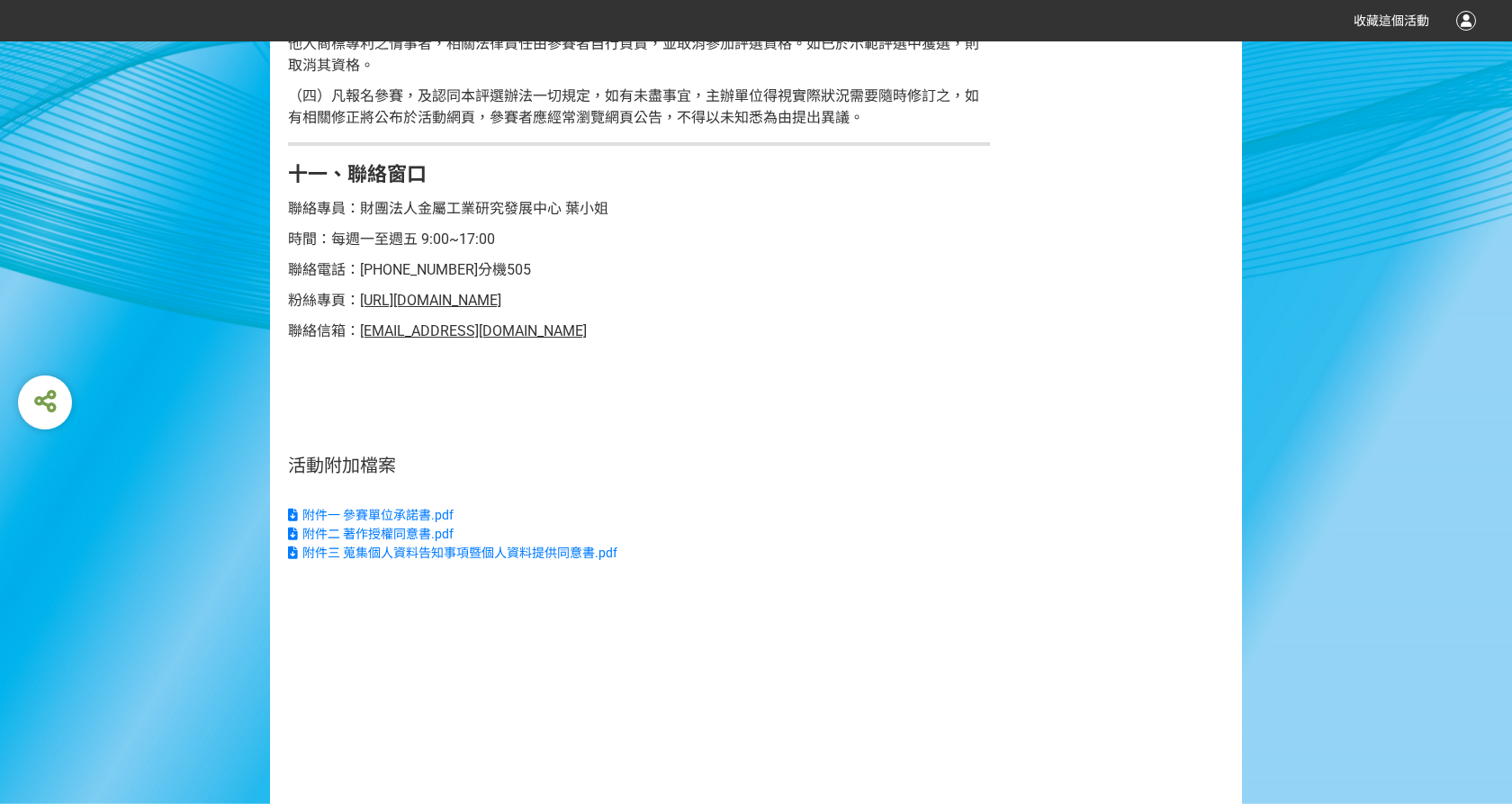 Image resolution: width=1512 pixels, height=804 pixels. What do you see at coordinates (324, 330) in the screenshot?
I see `span: 聯絡信箱：` at bounding box center [324, 330].